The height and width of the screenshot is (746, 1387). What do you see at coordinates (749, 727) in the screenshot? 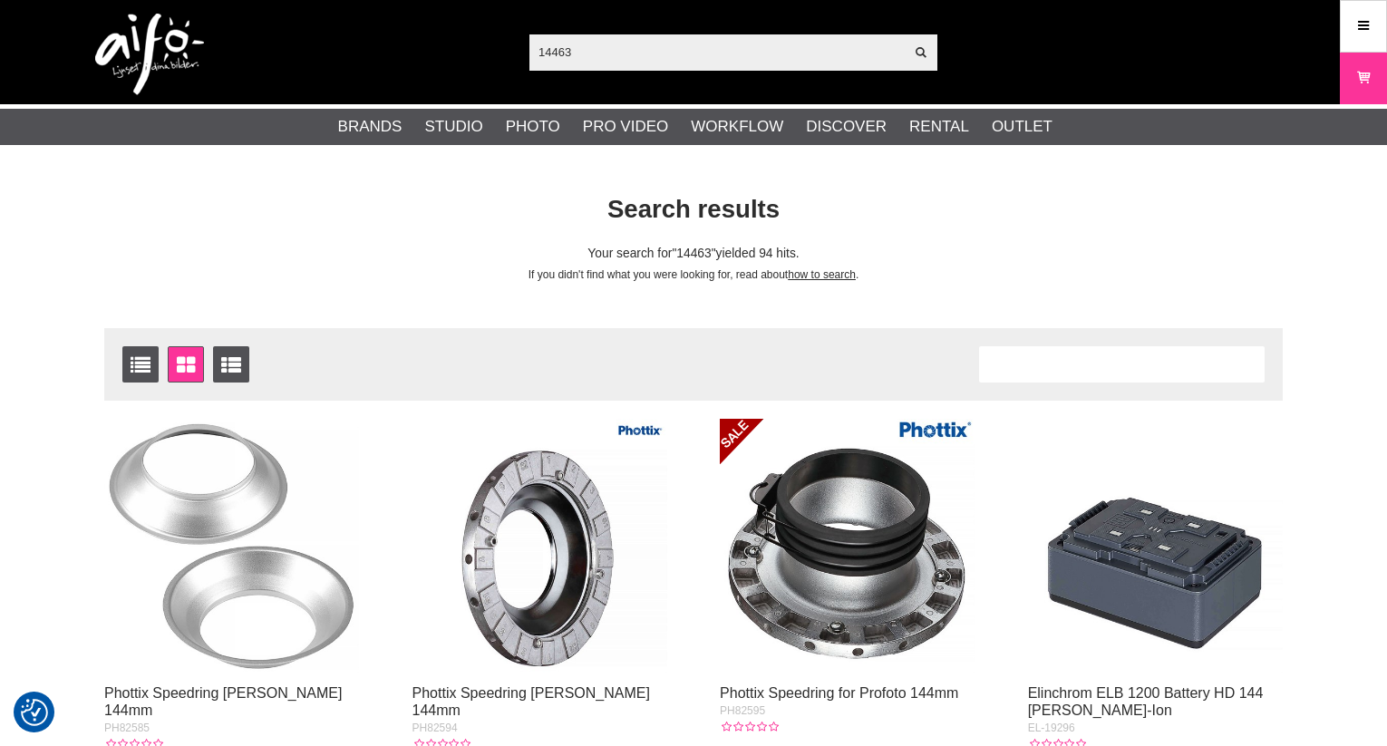
I see `div: Customer rating: 0` at bounding box center [749, 727].